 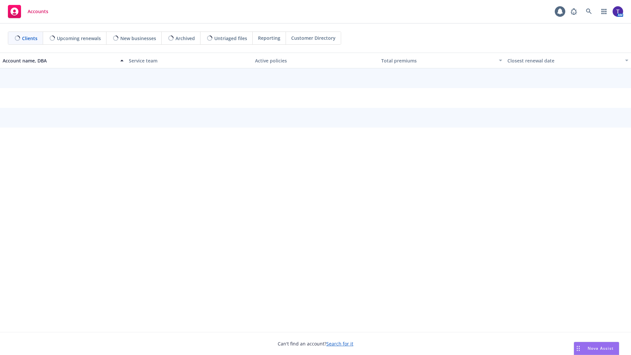 I want to click on button: Total premiums, so click(x=442, y=60).